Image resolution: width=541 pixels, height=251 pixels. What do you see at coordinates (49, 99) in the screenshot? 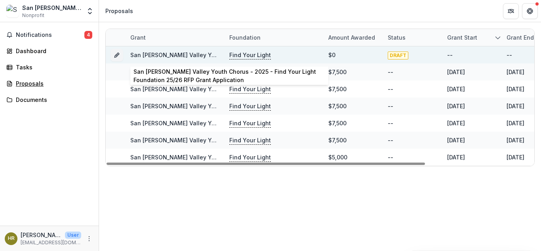
I see `a: Documents` at bounding box center [49, 99].